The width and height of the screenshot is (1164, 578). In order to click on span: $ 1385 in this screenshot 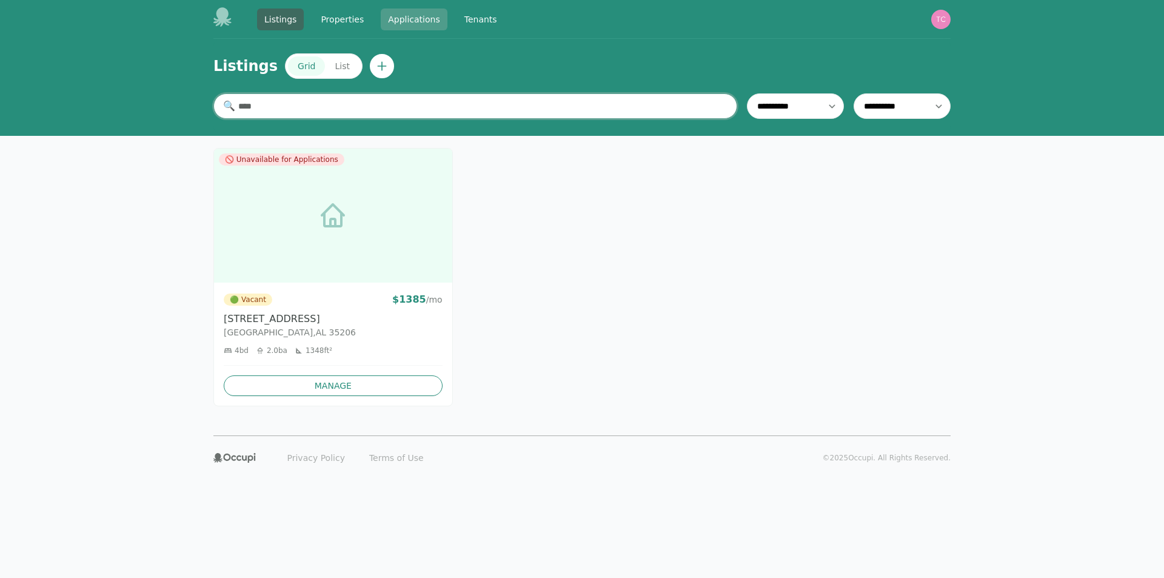, I will do `click(409, 299)`.